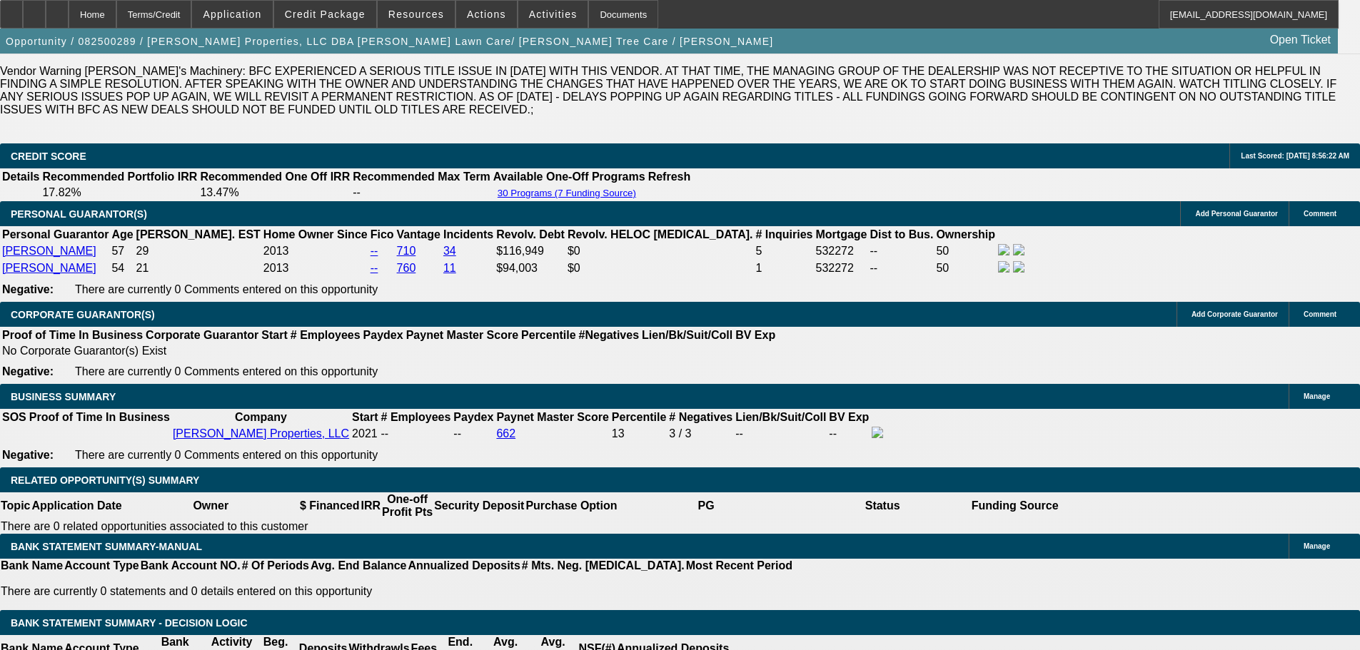 This screenshot has height=650, width=1360. Describe the element at coordinates (705, 506) in the screenshot. I see `th: PG` at that location.